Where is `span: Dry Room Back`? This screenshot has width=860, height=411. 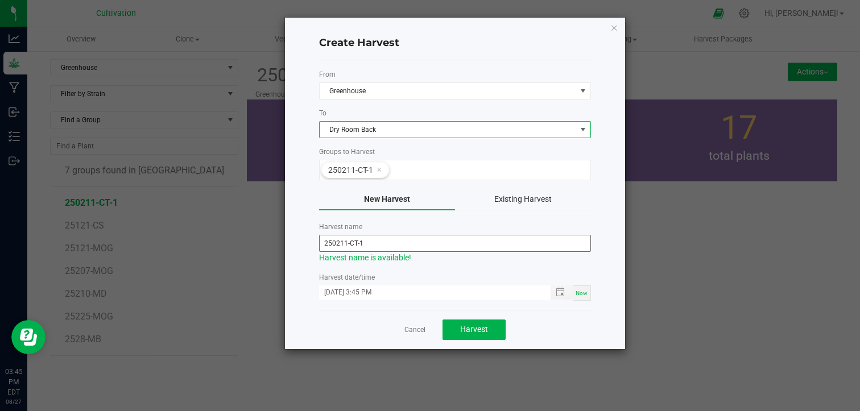
span: Dry Room Back is located at coordinates (447, 130).